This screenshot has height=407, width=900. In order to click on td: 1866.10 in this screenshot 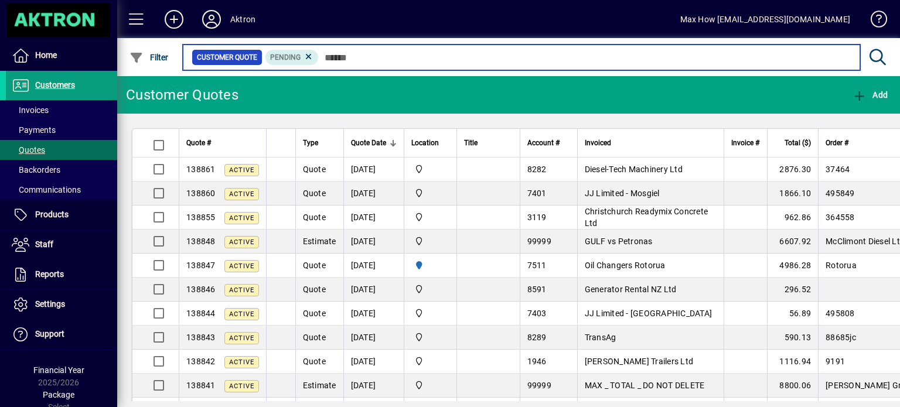, I will do `click(792, 193)`.